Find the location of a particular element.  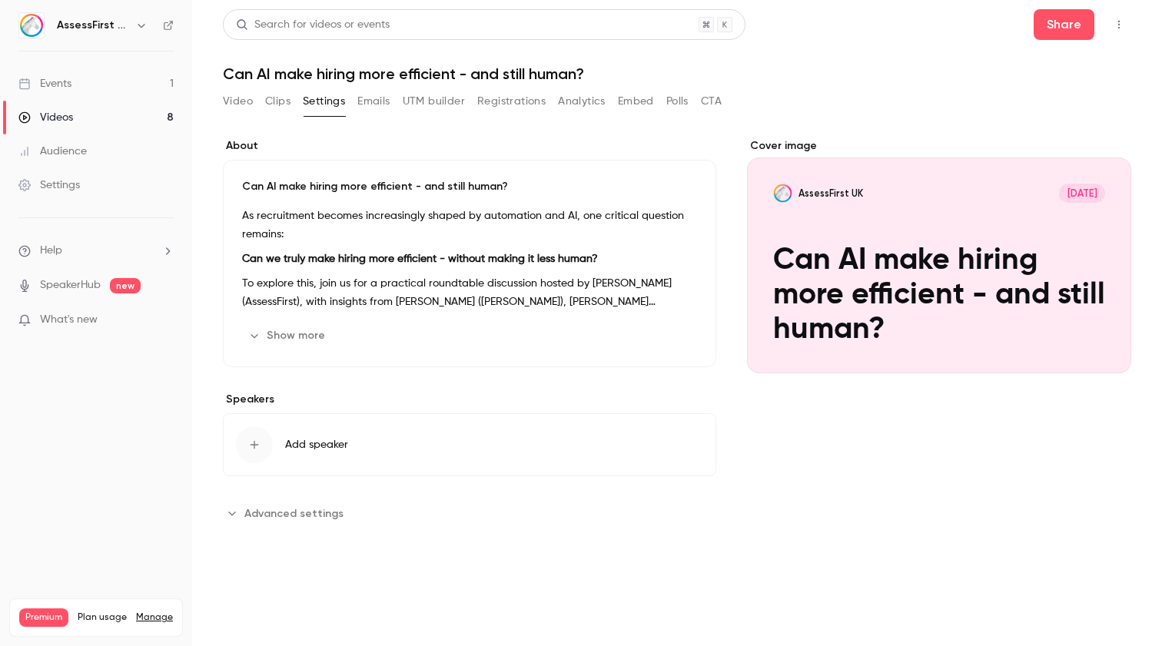

p: As recruitment becomes increasingly shaped by automation and AI, one critical question remains: is located at coordinates (469, 225).